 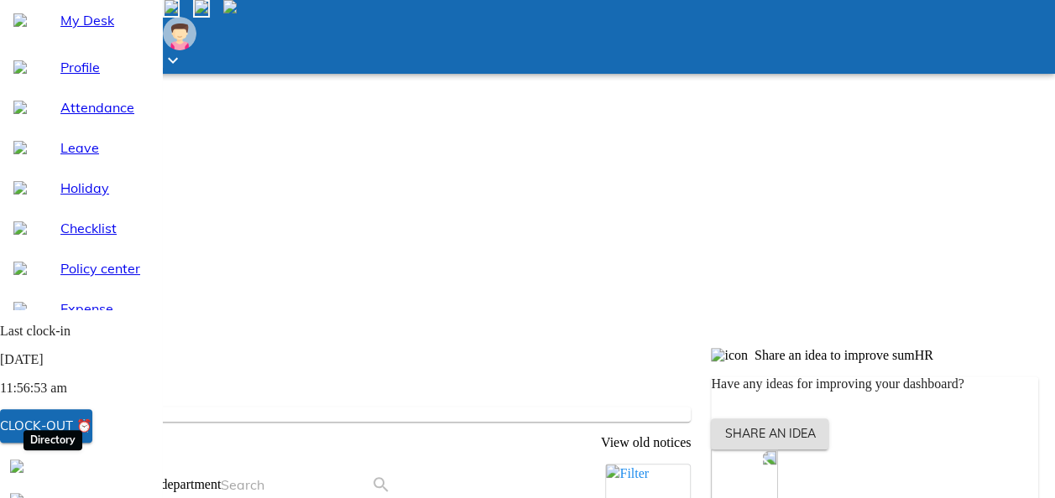 What do you see at coordinates (874, 384) in the screenshot?
I see `p: Have any ideas for improving your dashboard?` at bounding box center [874, 384].